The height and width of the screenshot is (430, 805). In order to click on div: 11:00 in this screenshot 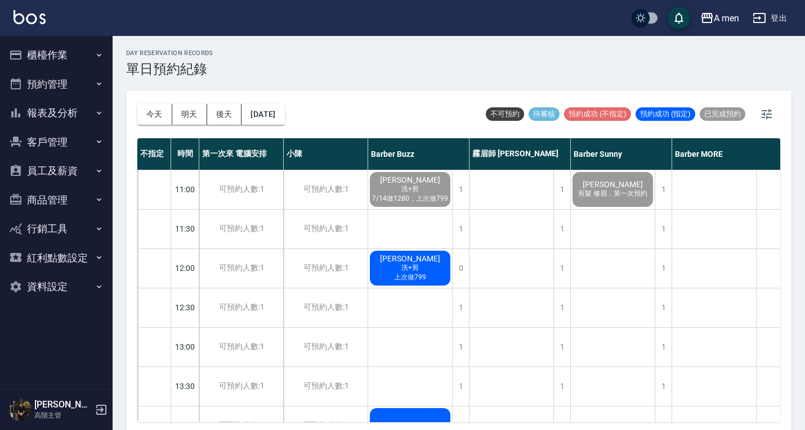, I will do `click(185, 190)`.